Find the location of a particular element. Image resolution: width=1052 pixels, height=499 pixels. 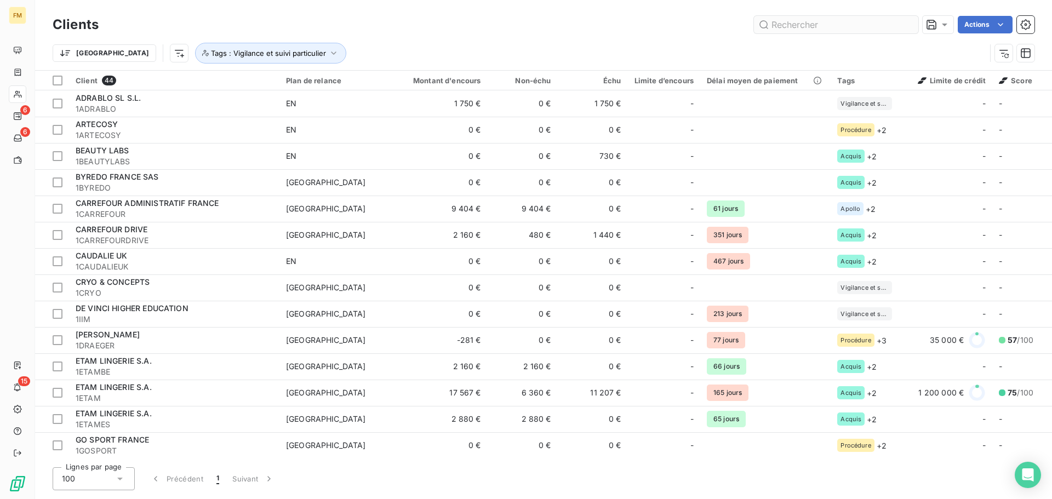

span: CRYO & CONCEPTS is located at coordinates (112, 282).